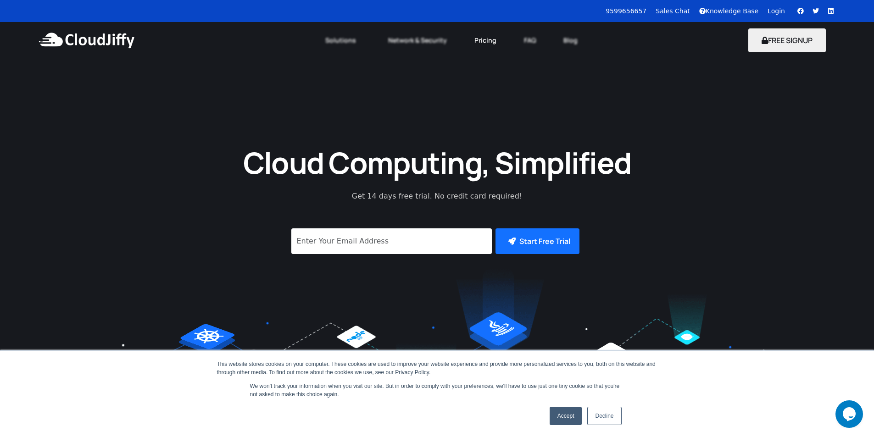 The image size is (874, 437). What do you see at coordinates (787, 40) in the screenshot?
I see `button: FREE SIGNUP` at bounding box center [787, 40].